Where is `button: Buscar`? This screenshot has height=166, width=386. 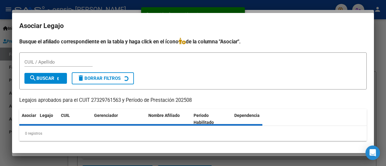
button: Buscar is located at coordinates (46, 78).